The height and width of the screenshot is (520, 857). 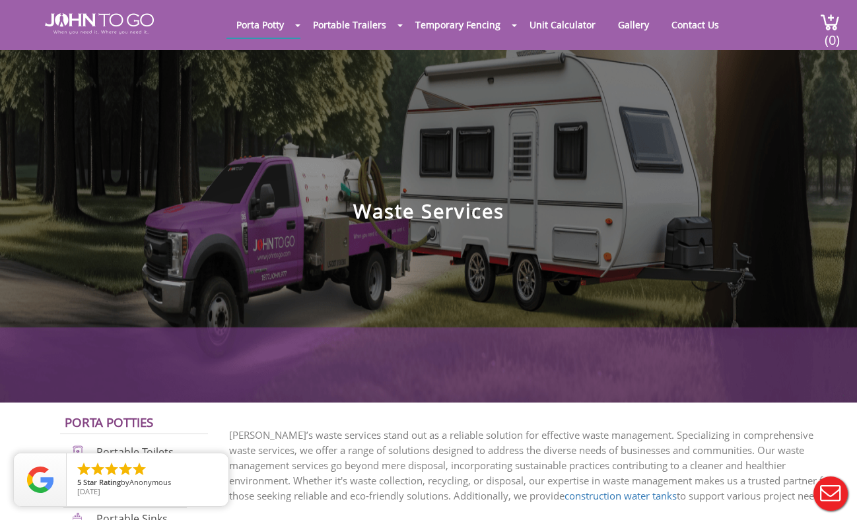 I want to click on span: Anonymous, so click(x=150, y=482).